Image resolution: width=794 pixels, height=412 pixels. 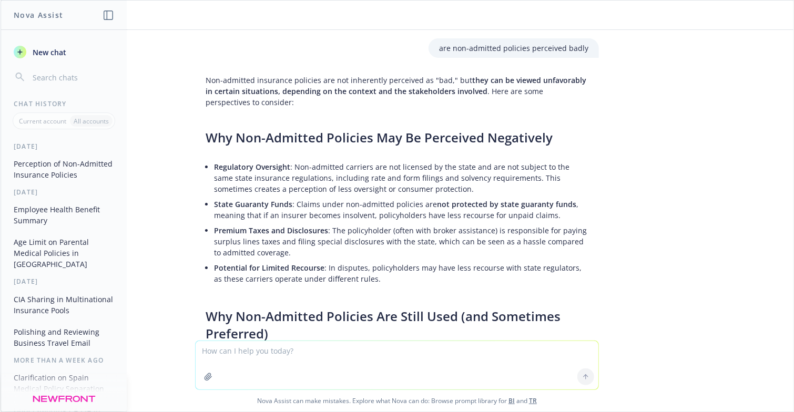 I want to click on p: Non-admitted insurance policies are not inherently perceived as "bad," but . Here are some perspe..., so click(x=397, y=91).